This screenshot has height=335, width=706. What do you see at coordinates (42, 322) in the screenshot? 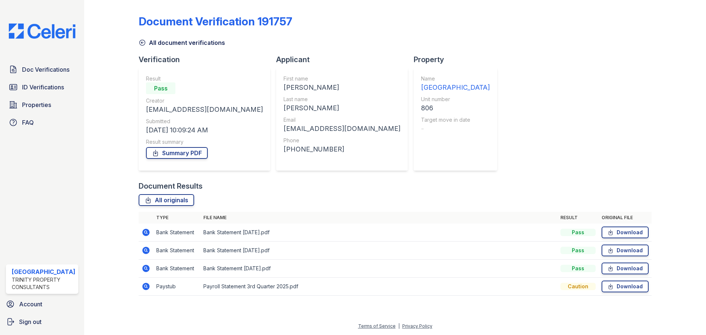
I see `button: Sign out` at bounding box center [42, 322].